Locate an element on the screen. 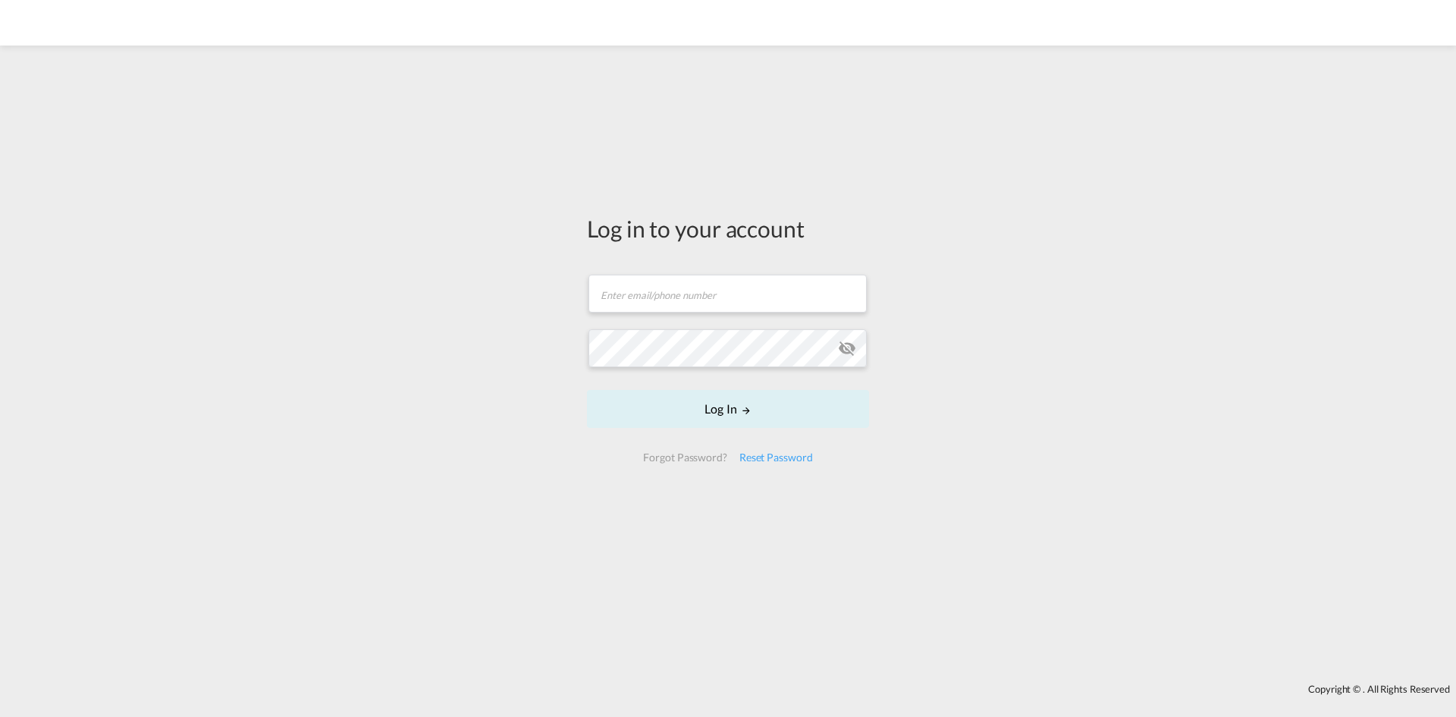 The height and width of the screenshot is (717, 1456). button: LOGIN is located at coordinates (728, 409).